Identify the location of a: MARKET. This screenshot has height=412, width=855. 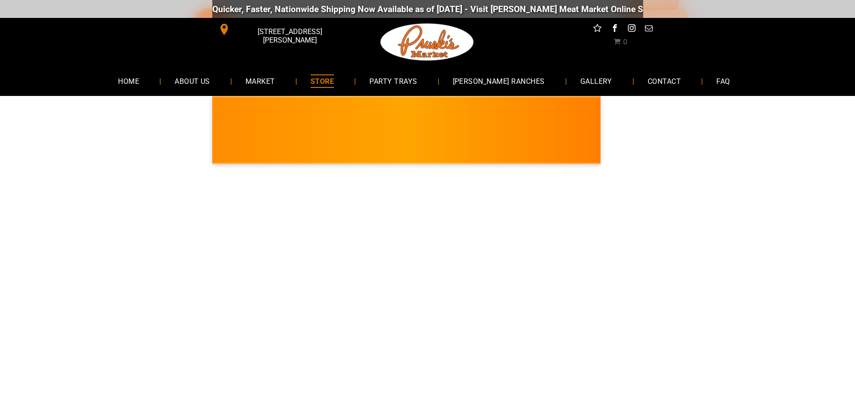
(260, 81).